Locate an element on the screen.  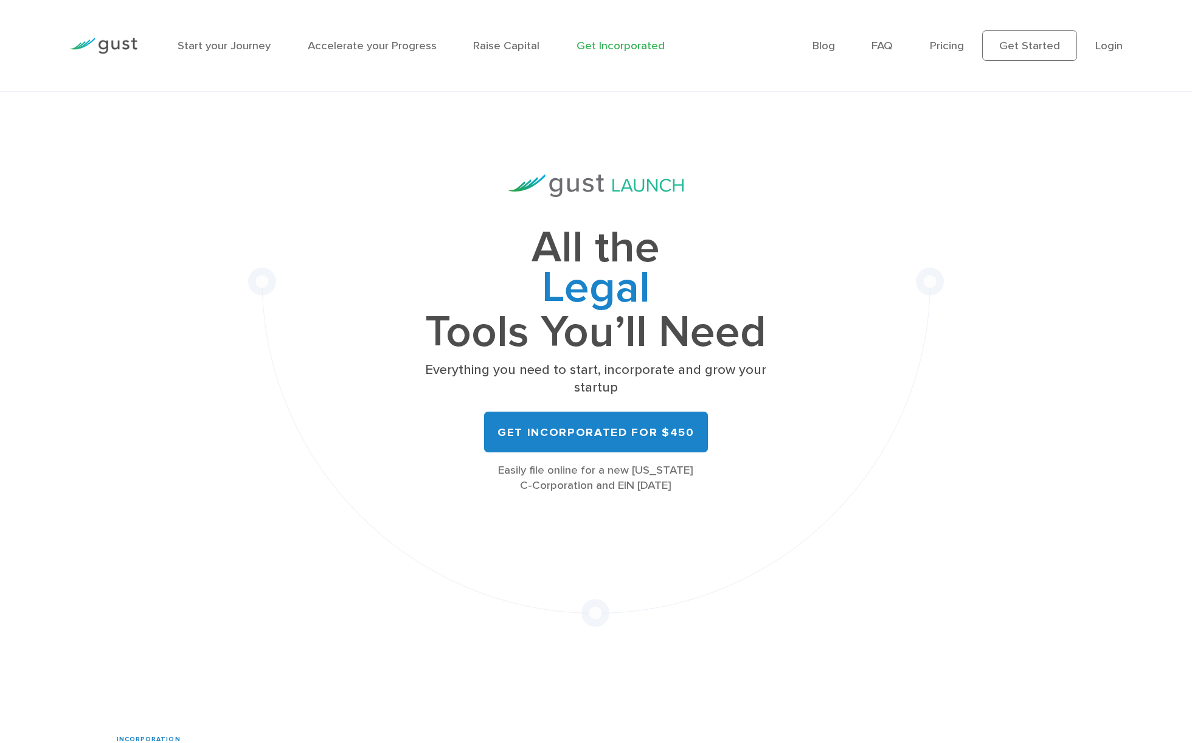
a: Login is located at coordinates (1108, 46).